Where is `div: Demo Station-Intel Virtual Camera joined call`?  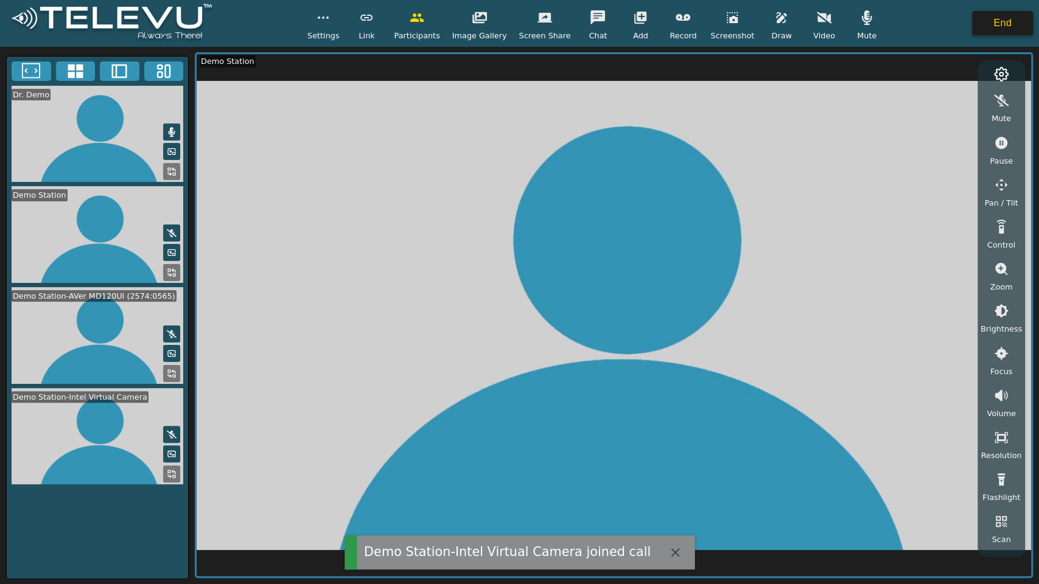
div: Demo Station-Intel Virtual Camera joined call is located at coordinates (507, 552).